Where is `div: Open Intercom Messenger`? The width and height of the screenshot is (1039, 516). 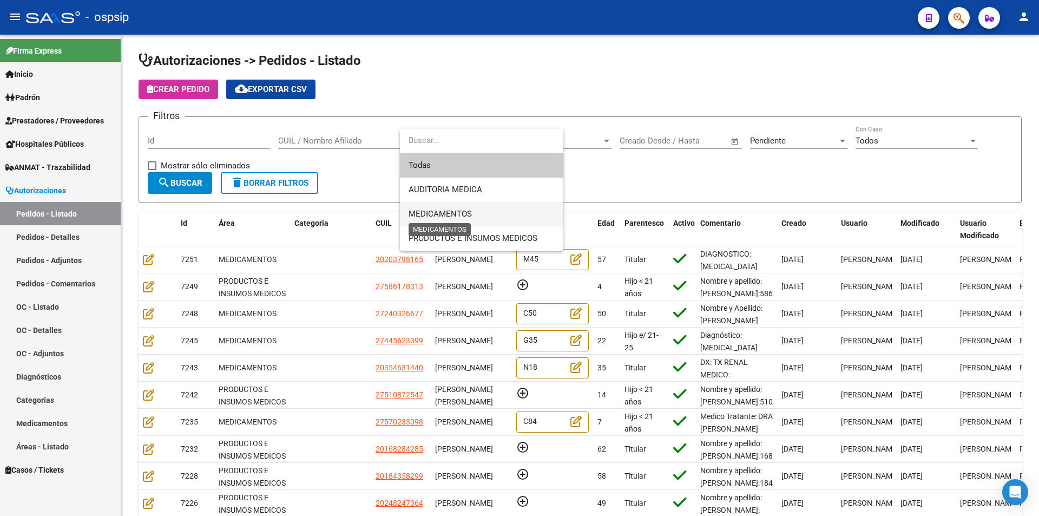
div: Open Intercom Messenger is located at coordinates (1015, 492).